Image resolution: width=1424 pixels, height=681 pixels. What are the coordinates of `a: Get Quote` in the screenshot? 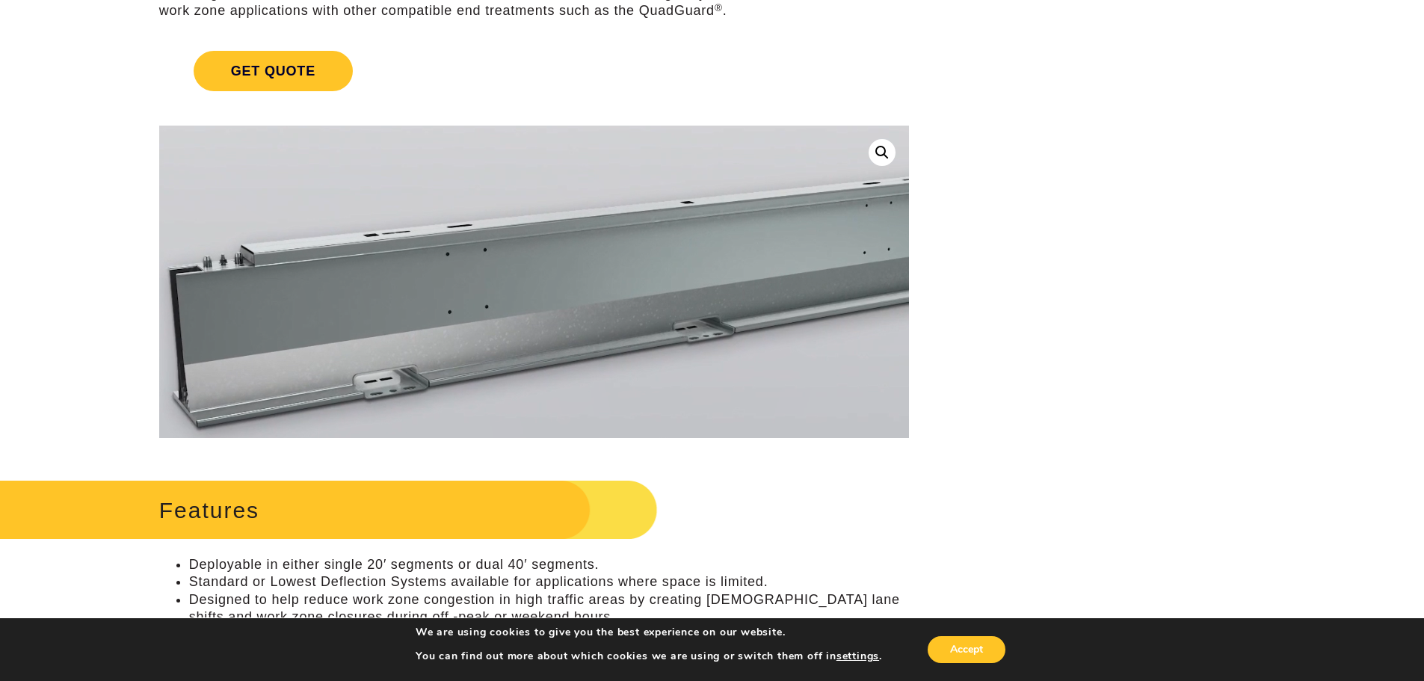 It's located at (534, 71).